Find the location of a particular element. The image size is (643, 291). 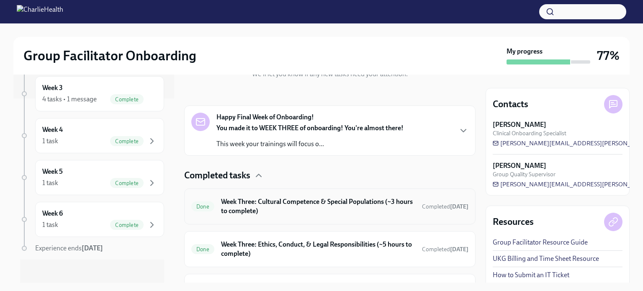

p: This week your trainings will focus o... is located at coordinates (310, 144).